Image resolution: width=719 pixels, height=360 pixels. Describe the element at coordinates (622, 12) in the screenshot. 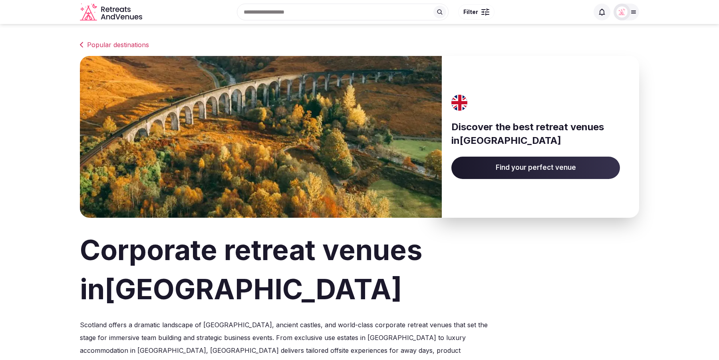

I see `img: Matt Grant Oakes` at that location.